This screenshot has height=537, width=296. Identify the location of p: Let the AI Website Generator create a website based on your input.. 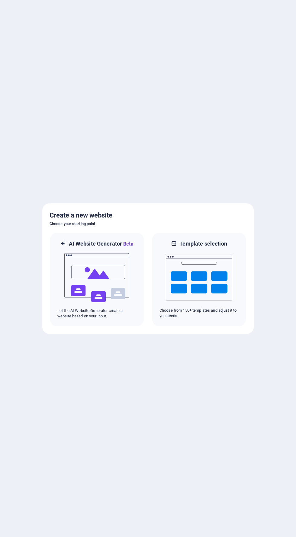
(97, 314).